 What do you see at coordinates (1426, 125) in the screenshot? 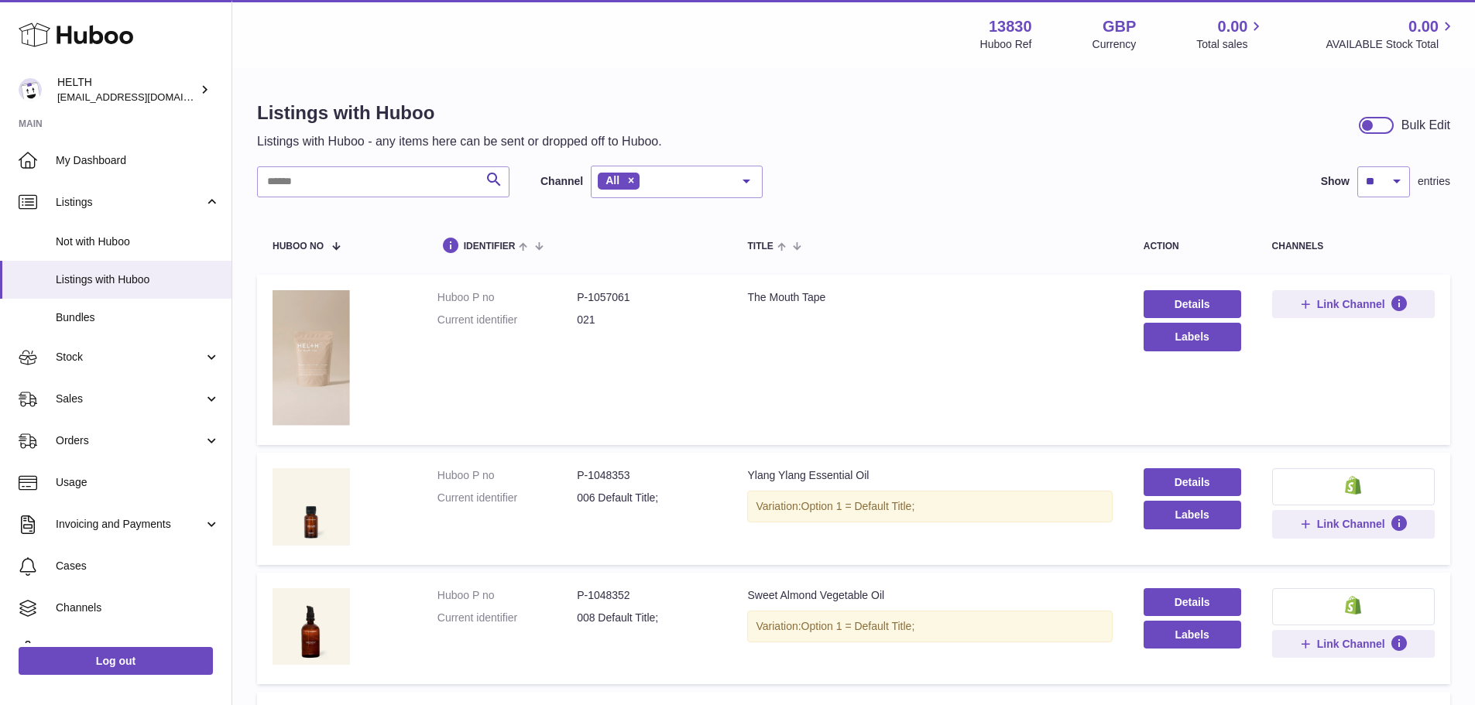
I see `div: Bulk Edit` at bounding box center [1426, 125].